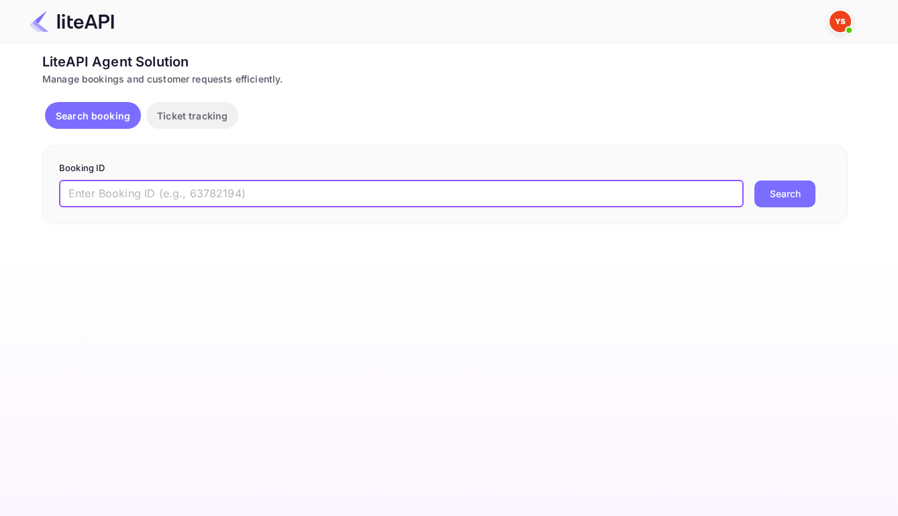 This screenshot has height=516, width=898. What do you see at coordinates (445, 78) in the screenshot?
I see `div: Manage bookings and customer requests efficiently.` at bounding box center [445, 78].